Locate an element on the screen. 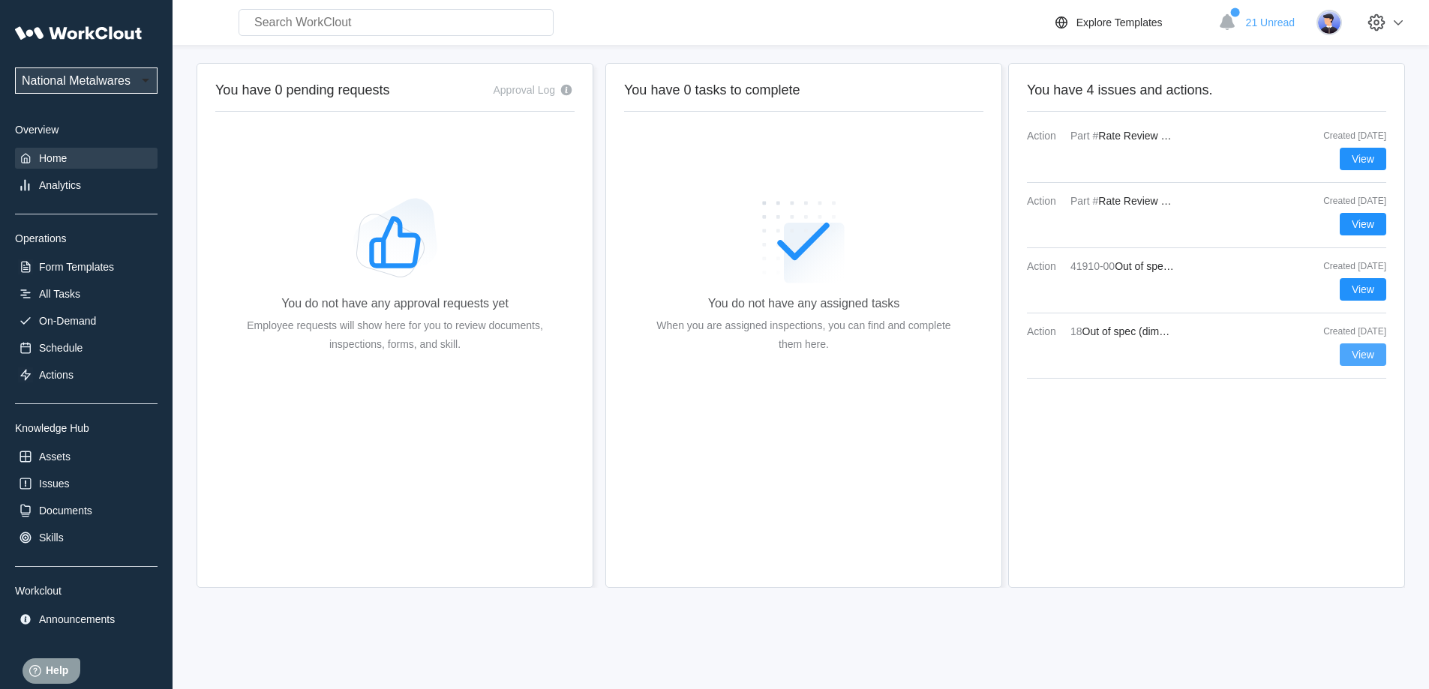 This screenshot has height=689, width=1429. mark: 41910-00 is located at coordinates (1092, 266).